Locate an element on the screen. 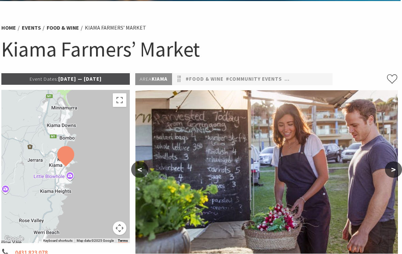 The image size is (402, 254). a: Click to see this area on Google Maps is located at coordinates (14, 239).